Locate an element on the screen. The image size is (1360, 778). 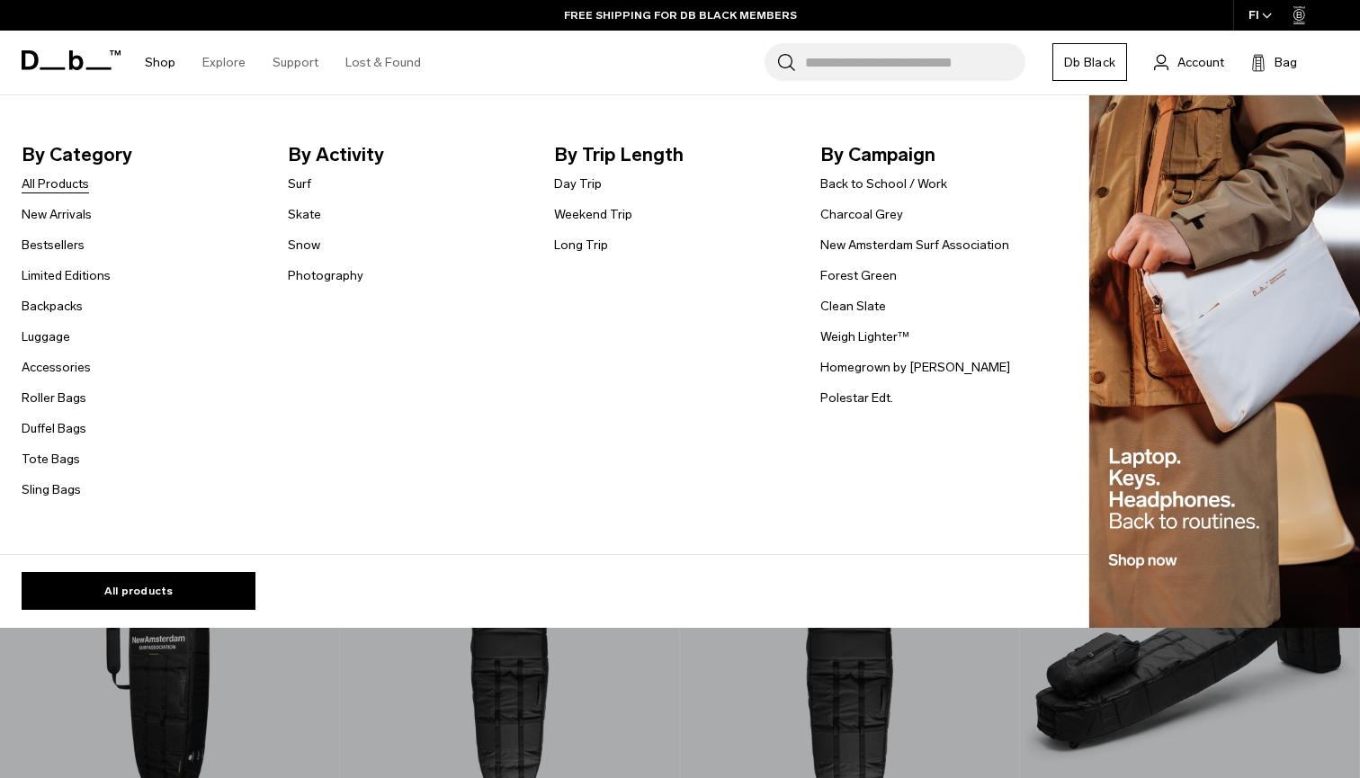
a: New Amsterdam Surf Association is located at coordinates (915, 245).